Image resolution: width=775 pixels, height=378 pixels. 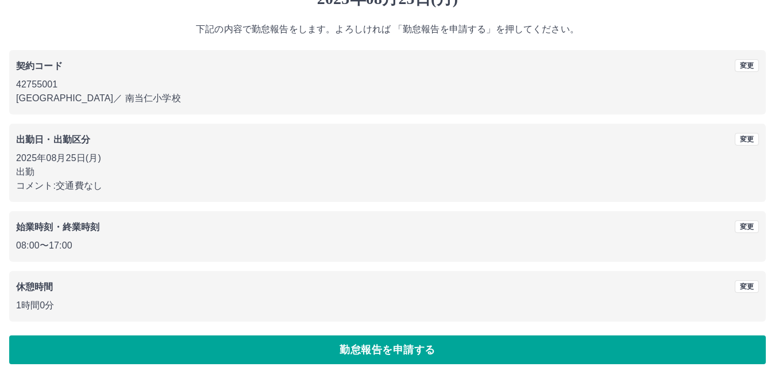 I want to click on b: 契約コード, so click(x=39, y=66).